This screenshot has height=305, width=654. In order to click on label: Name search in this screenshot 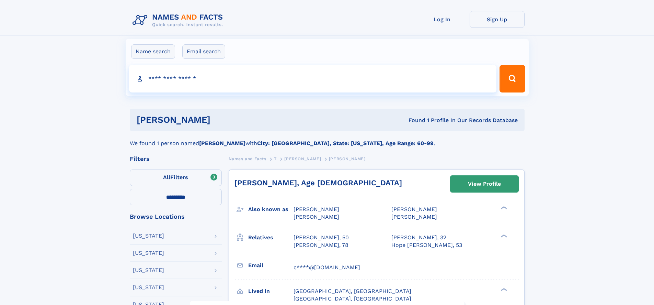, I will do `click(153, 52)`.